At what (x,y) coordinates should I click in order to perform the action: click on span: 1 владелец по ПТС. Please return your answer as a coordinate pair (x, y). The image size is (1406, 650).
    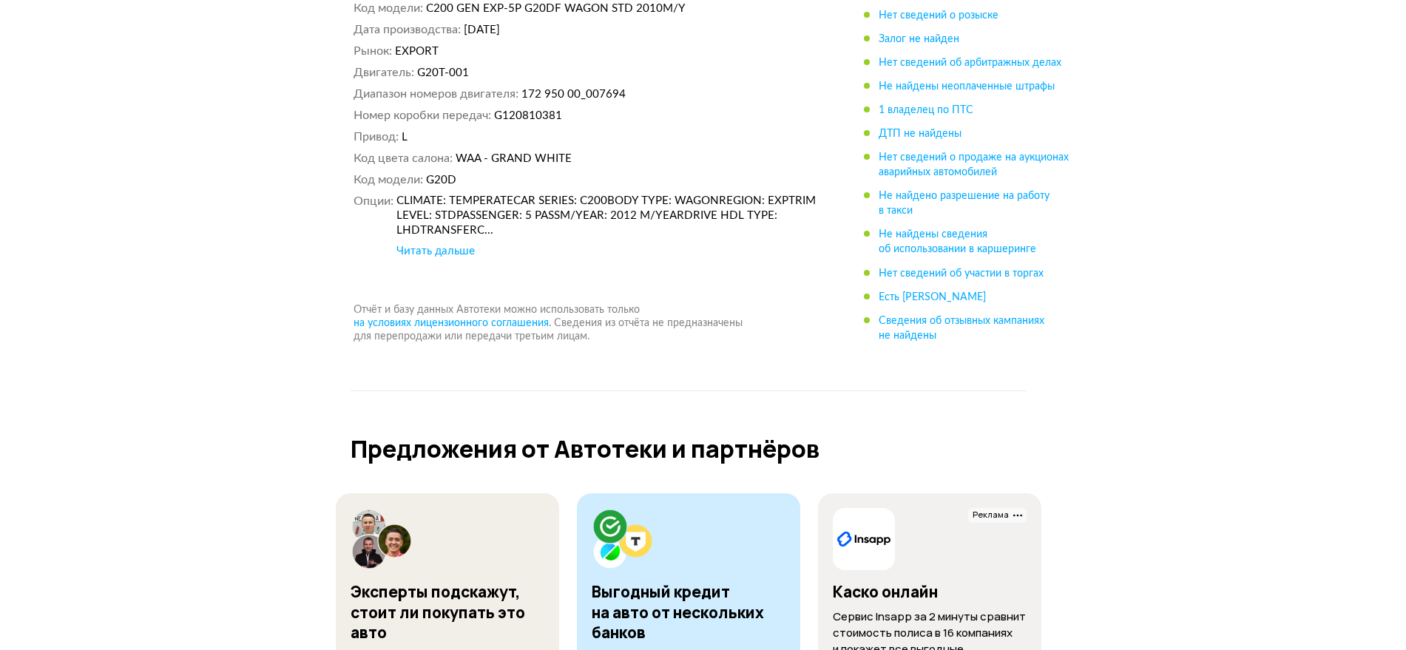
    Looking at the image, I should click on (926, 110).